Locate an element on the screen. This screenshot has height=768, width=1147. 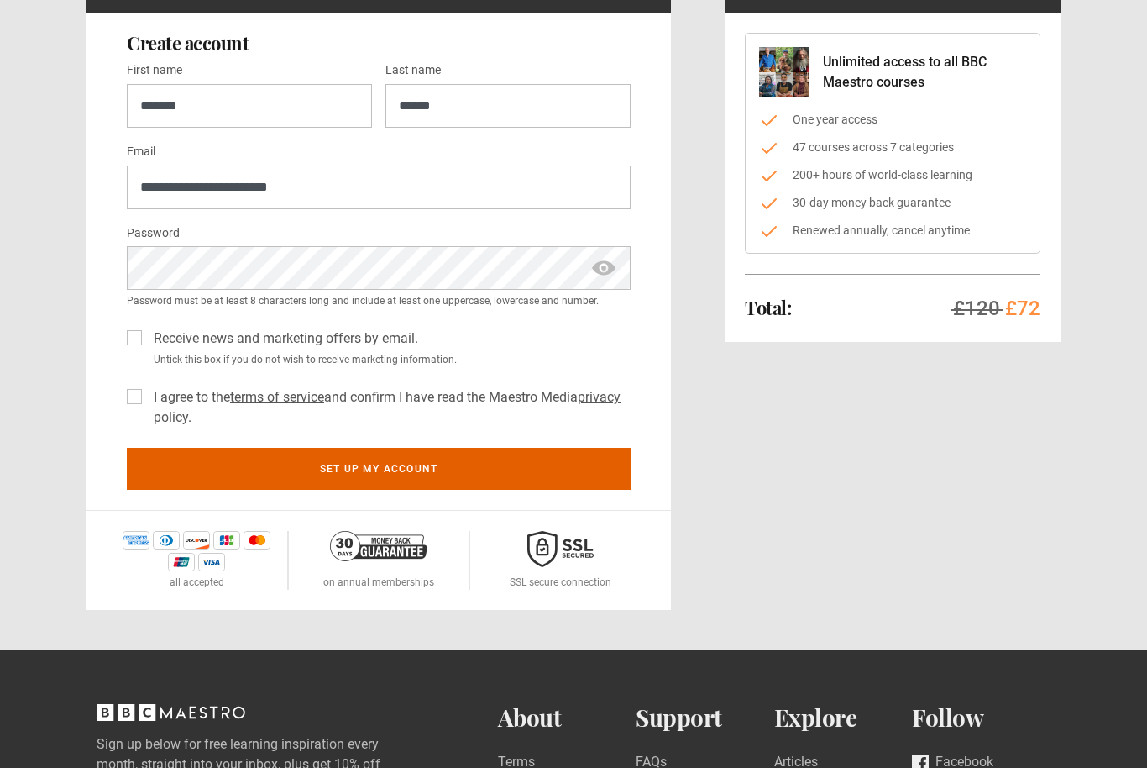
li: One year access is located at coordinates (893, 119).